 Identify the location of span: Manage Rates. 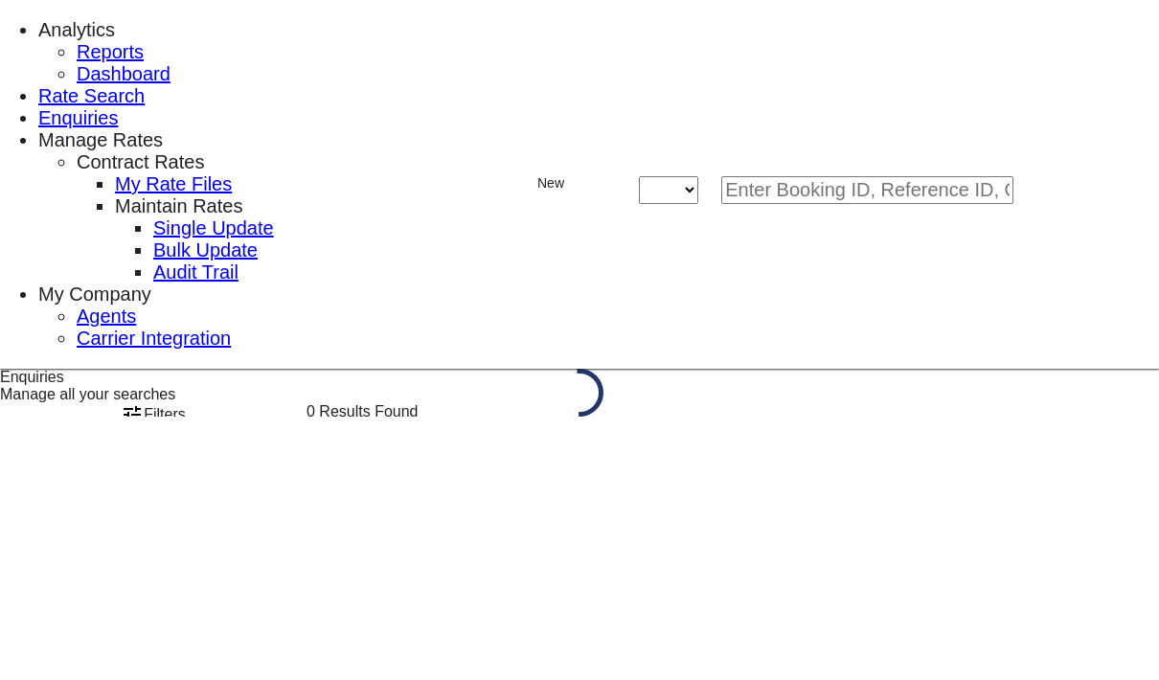
(101, 140).